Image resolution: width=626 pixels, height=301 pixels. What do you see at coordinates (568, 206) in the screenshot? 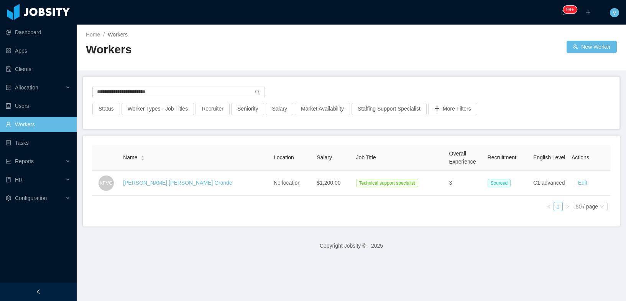
I see `i: icon: right` at bounding box center [568, 206].